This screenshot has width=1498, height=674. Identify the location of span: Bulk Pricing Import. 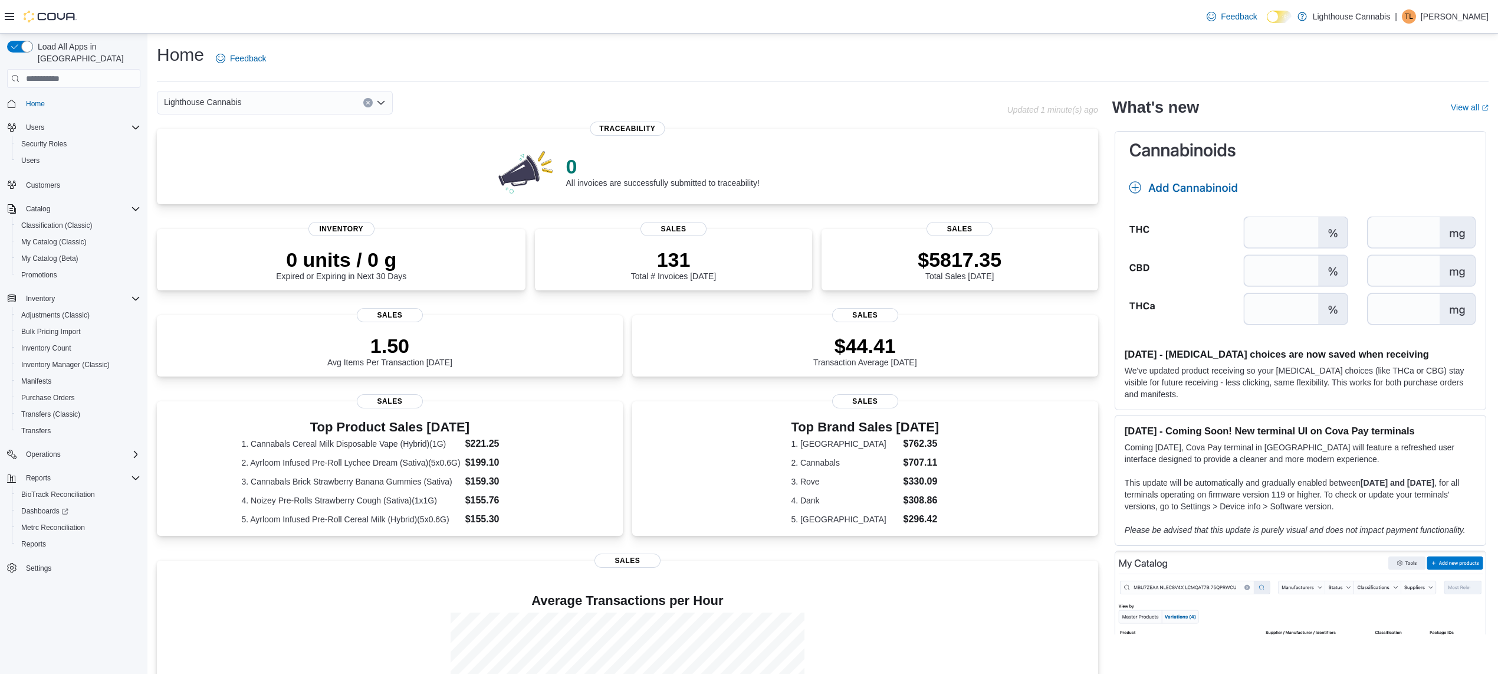
(78, 331).